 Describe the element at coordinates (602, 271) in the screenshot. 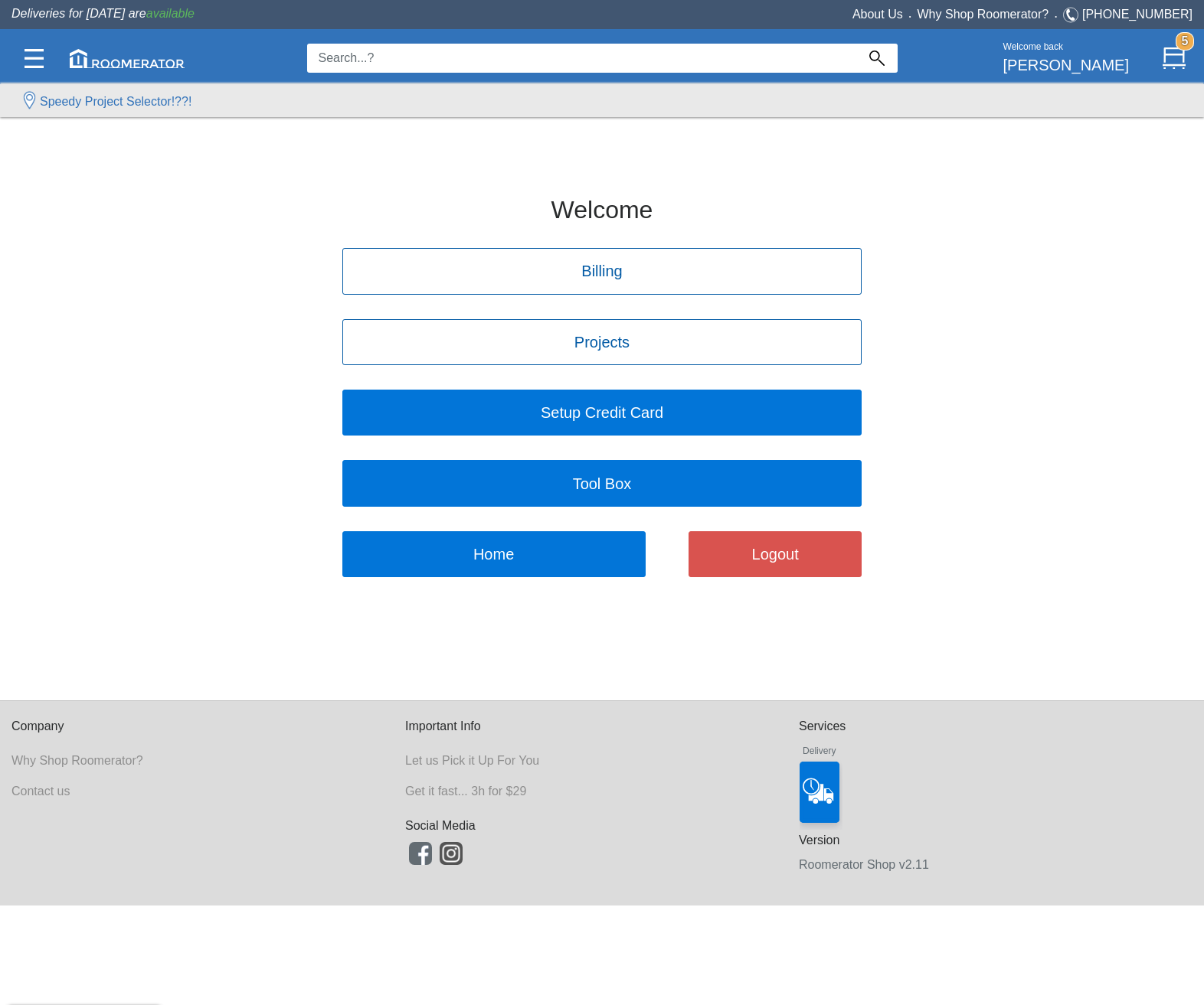

I see `button: Billing` at that location.